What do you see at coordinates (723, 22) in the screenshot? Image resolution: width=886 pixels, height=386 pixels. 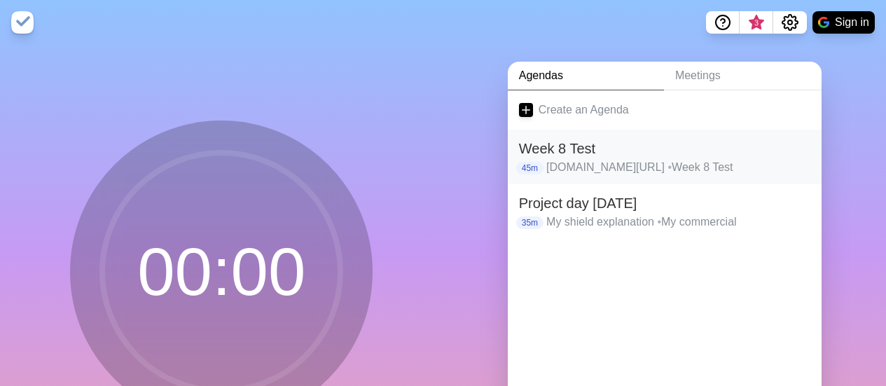 I see `button: Help` at bounding box center [723, 22].